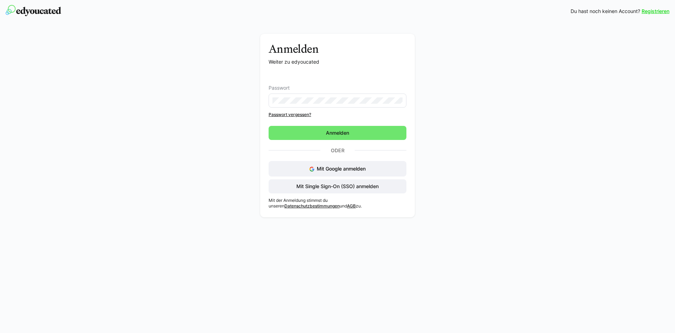 This screenshot has width=675, height=333. Describe the element at coordinates (337, 133) in the screenshot. I see `button: Anmelden` at that location.